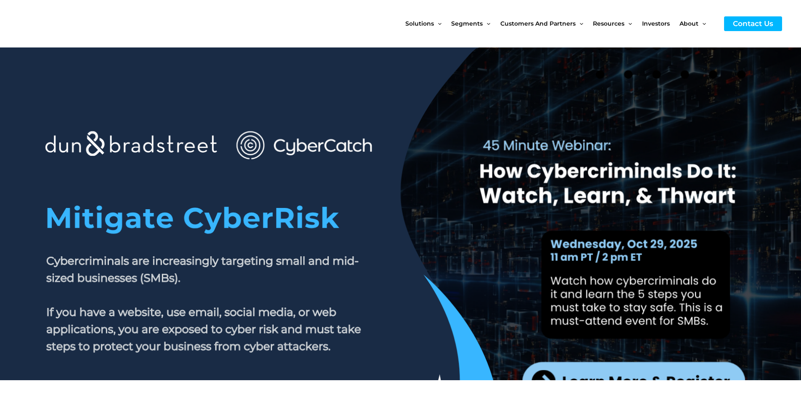 This screenshot has width=801, height=397. Describe the element at coordinates (753, 24) in the screenshot. I see `a: Contact Us` at that location.